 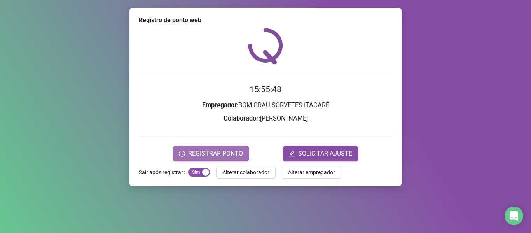 I want to click on span: Alterar empregador, so click(x=311, y=172).